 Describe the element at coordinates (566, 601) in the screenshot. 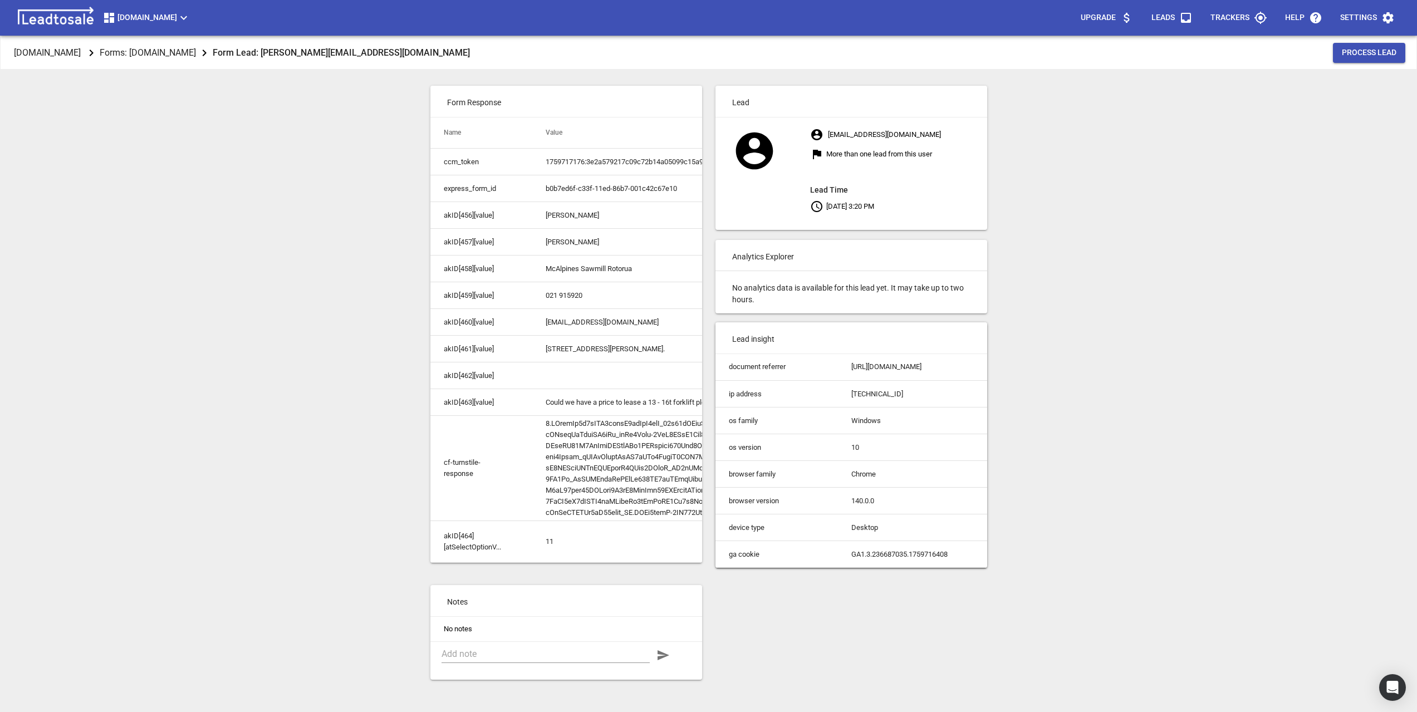

I see `p: Notes` at that location.